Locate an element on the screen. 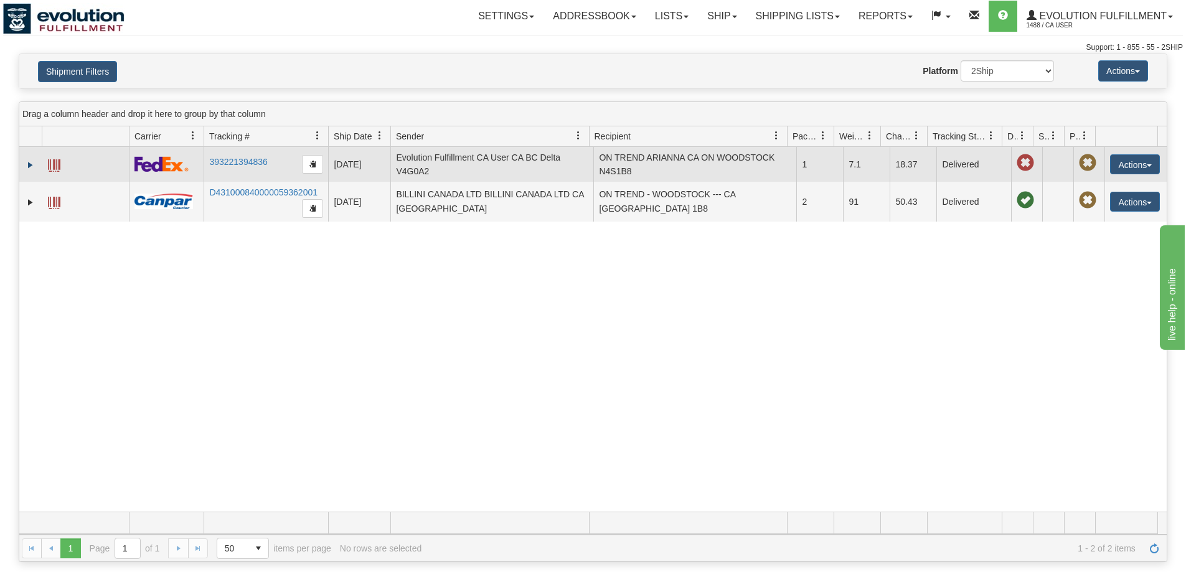 The image size is (1186, 572). span: Pickup Status is located at coordinates (1075, 136).